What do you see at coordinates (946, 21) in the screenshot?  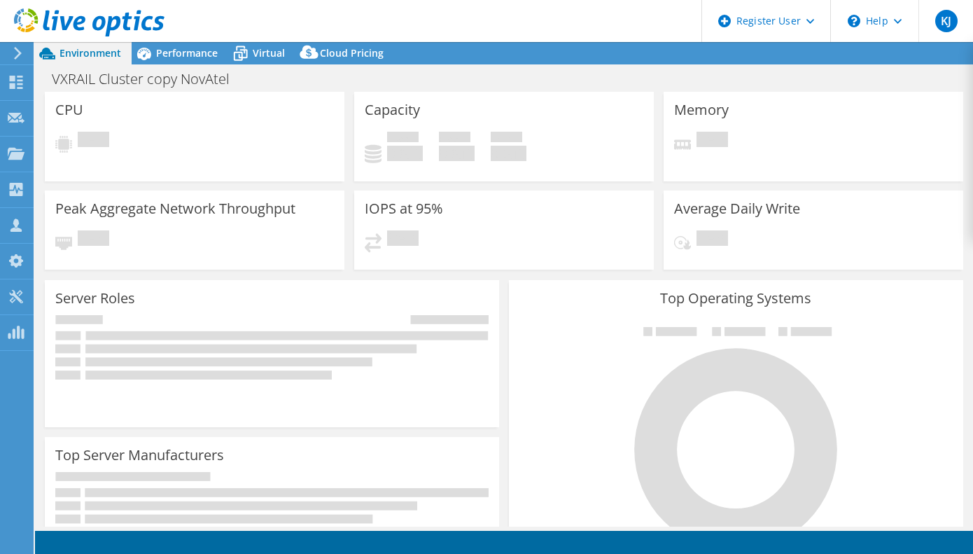 I see `span: KJ` at bounding box center [946, 21].